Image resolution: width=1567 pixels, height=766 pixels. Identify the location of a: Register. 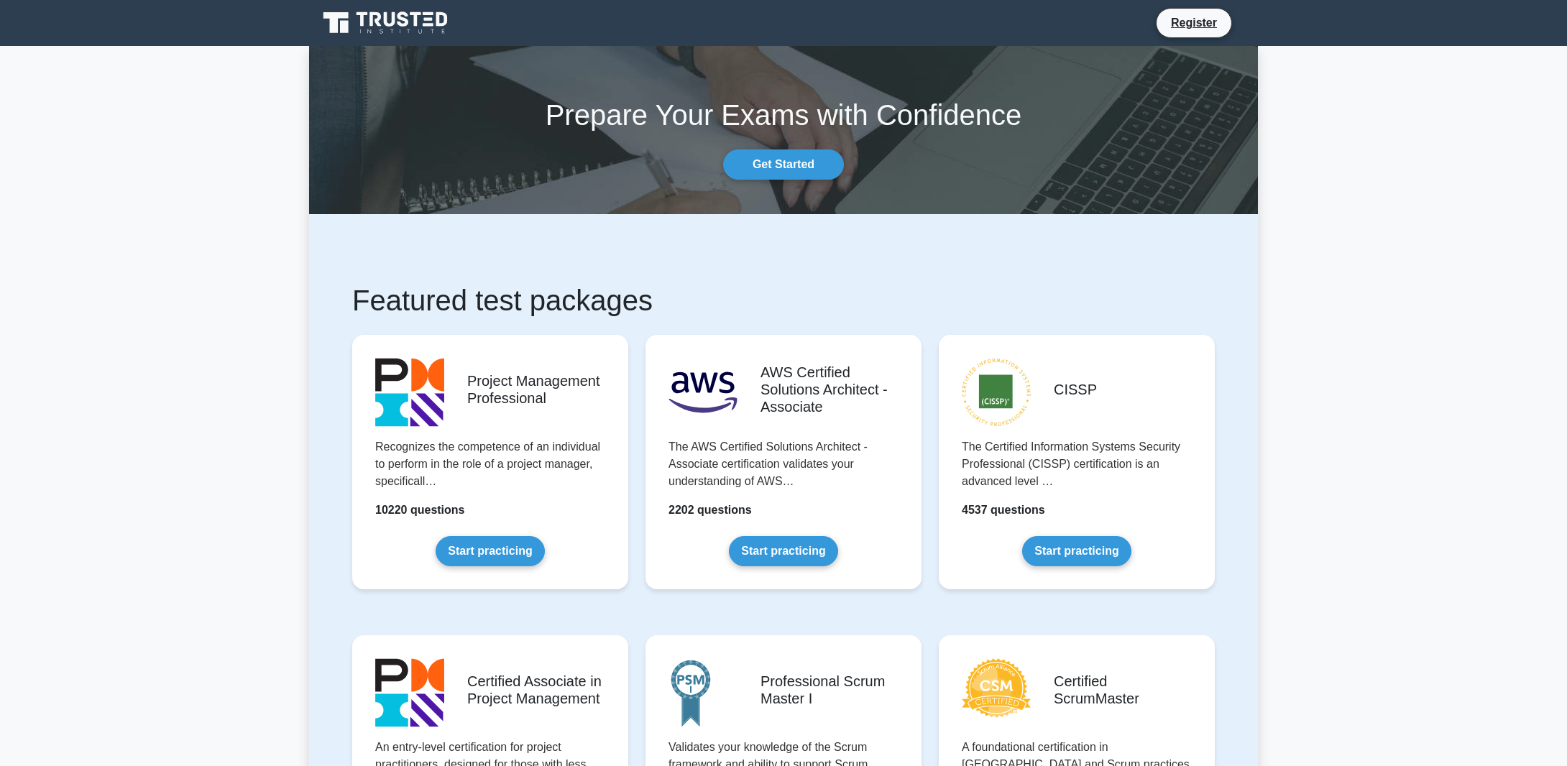
(1194, 22).